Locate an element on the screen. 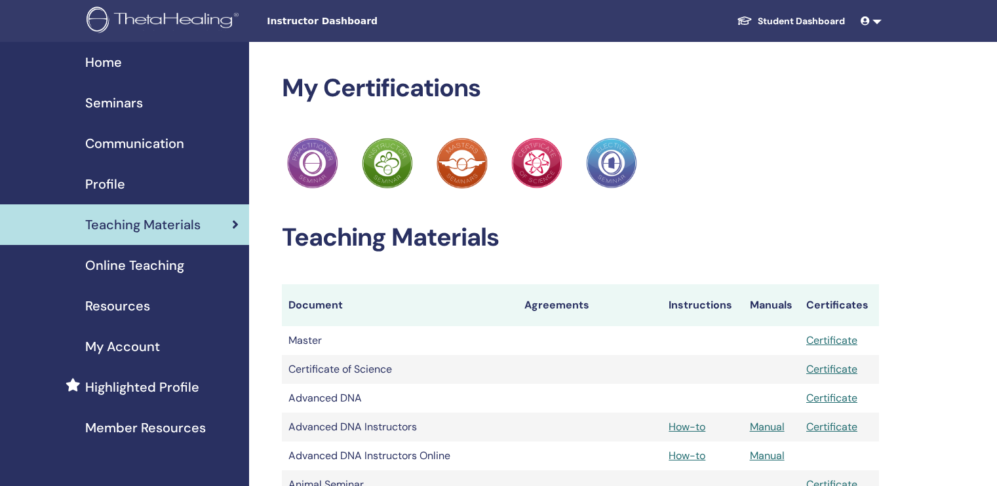  span: Highlighted Profile is located at coordinates (142, 387).